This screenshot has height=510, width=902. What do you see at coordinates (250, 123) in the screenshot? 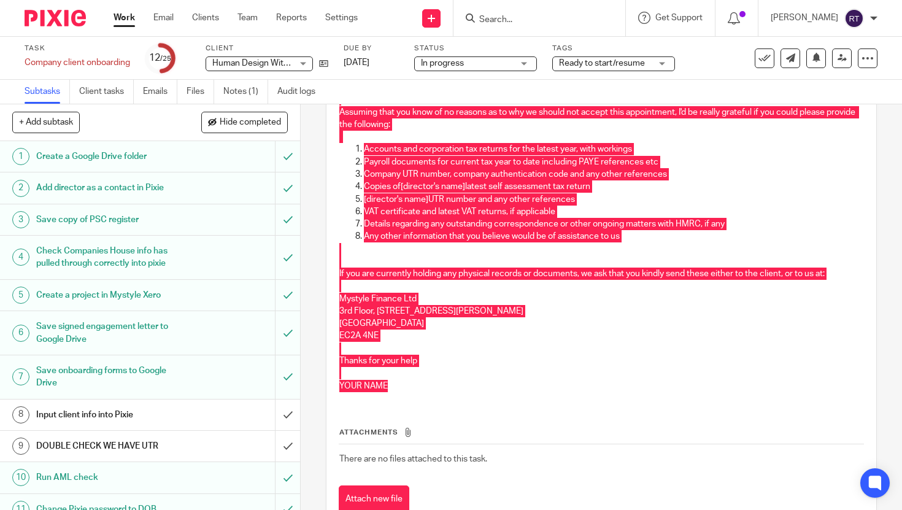
I see `span: Hide completed` at bounding box center [250, 123].